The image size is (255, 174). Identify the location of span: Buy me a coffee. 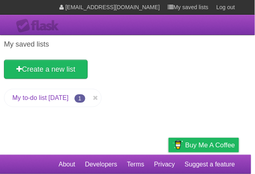
(210, 145).